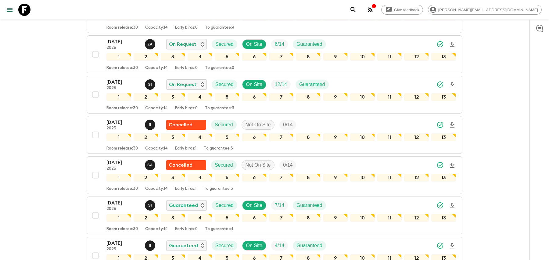 The height and width of the screenshot is (260, 549). Describe the element at coordinates (183, 44) in the screenshot. I see `p: On Request` at that location.